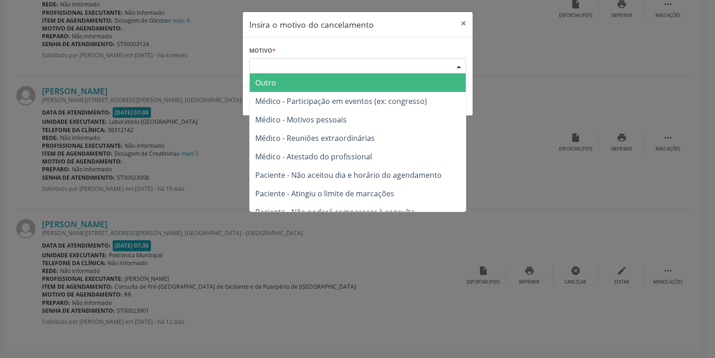 The image size is (715, 358). Describe the element at coordinates (266, 83) in the screenshot. I see `span: Outro` at that location.